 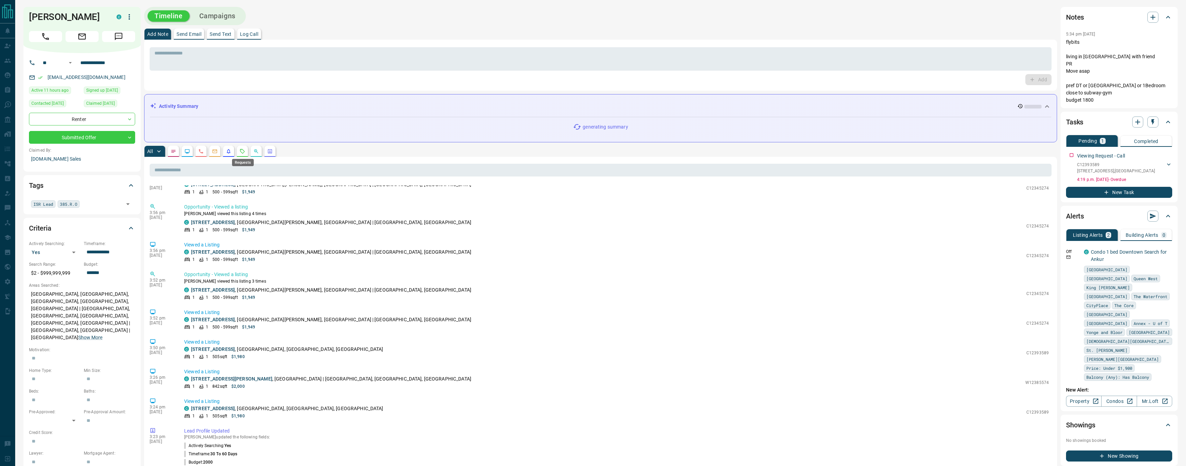 I want to click on p: Add Note, so click(x=158, y=34).